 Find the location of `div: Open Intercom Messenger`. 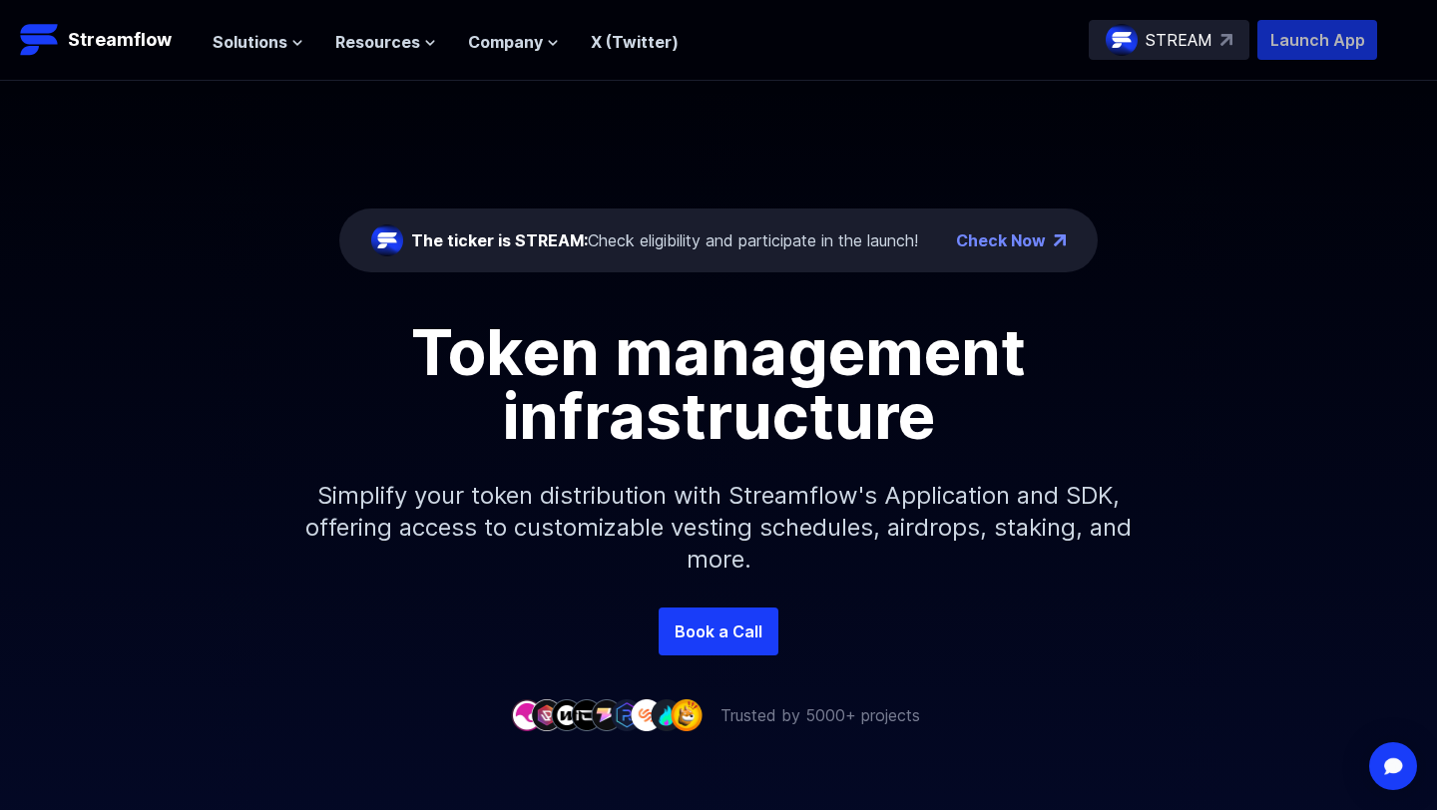

div: Open Intercom Messenger is located at coordinates (1393, 766).